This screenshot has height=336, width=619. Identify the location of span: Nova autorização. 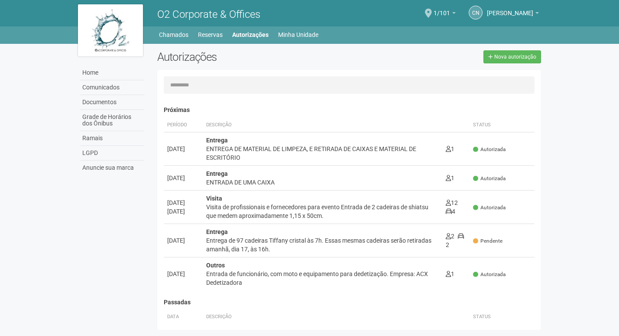
(515, 57).